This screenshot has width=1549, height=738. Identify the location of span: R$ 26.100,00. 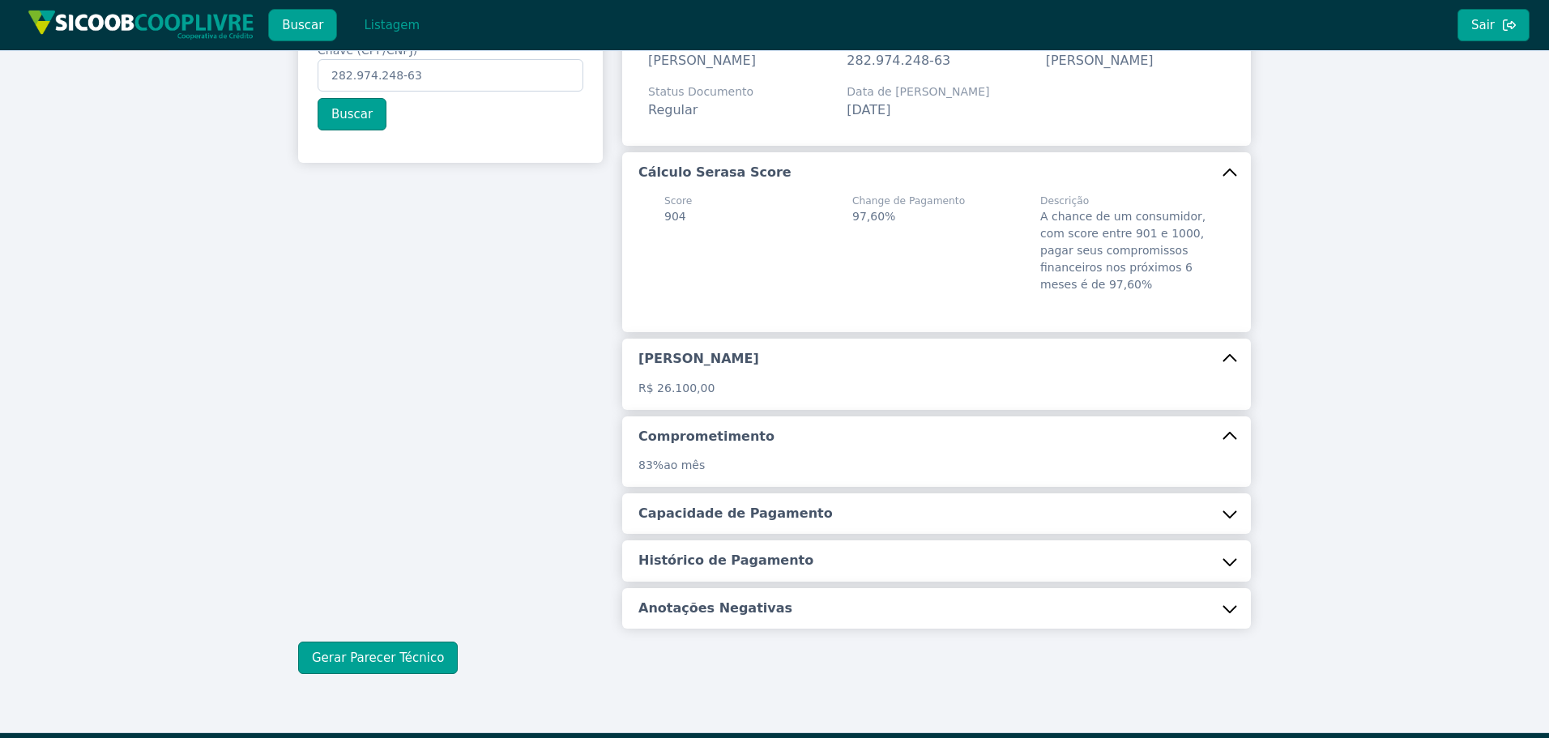
(676, 388).